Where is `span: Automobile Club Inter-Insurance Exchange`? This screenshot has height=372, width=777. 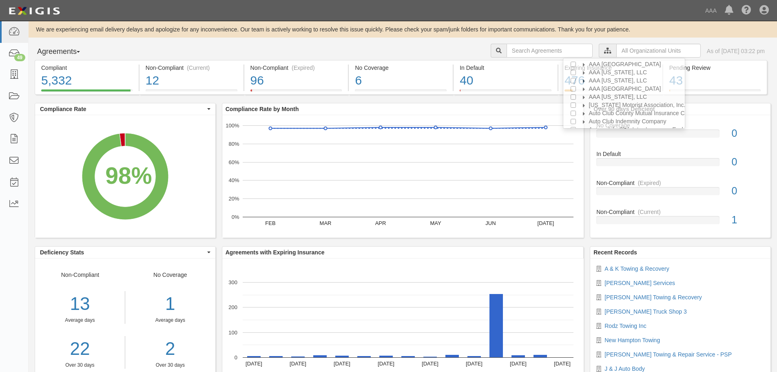
span: Automobile Club Inter-Insurance Exchange is located at coordinates (643, 129).